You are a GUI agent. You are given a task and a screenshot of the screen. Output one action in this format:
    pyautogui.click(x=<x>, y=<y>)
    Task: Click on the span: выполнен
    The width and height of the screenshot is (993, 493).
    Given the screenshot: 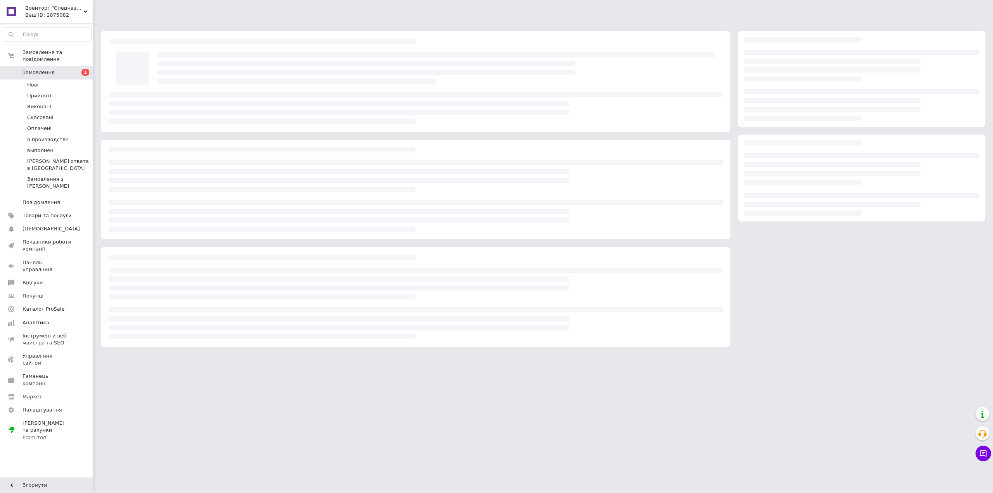 What is the action you would take?
    pyautogui.click(x=40, y=150)
    